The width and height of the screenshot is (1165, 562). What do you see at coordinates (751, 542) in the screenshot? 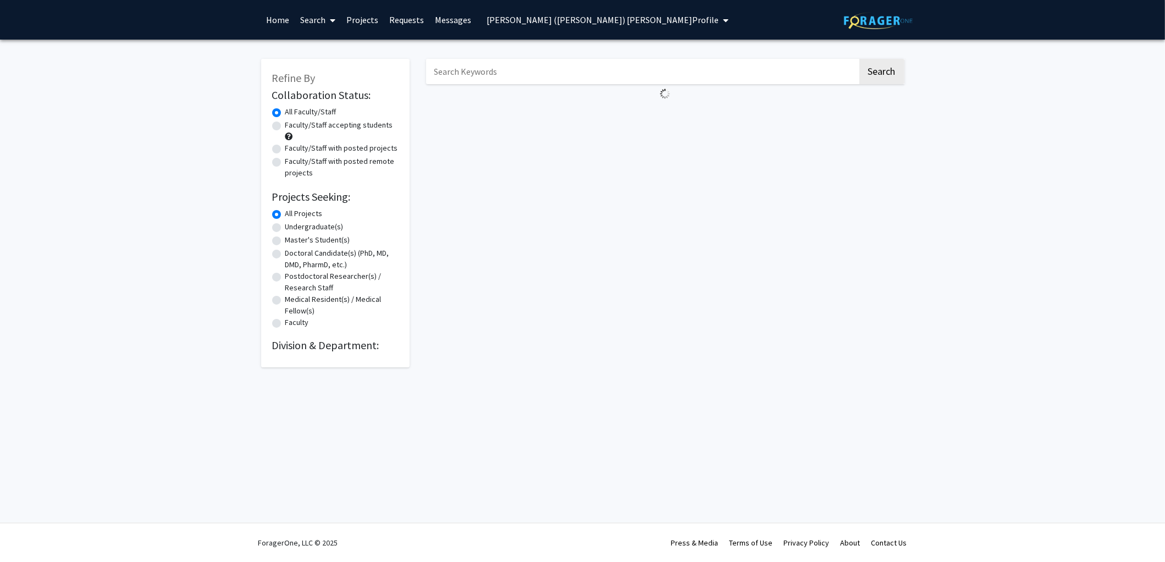
I see `a: Terms of Use` at bounding box center [751, 542].